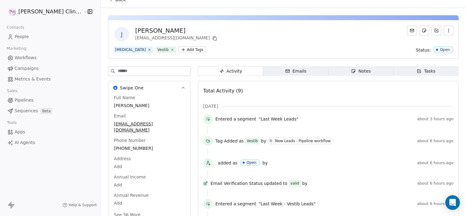 Image resolution: width=466 pixels, height=216 pixels. I want to click on span: Sequences, so click(26, 111).